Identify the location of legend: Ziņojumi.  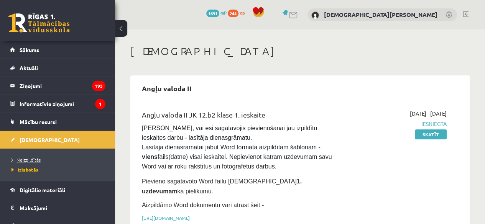
(62, 86).